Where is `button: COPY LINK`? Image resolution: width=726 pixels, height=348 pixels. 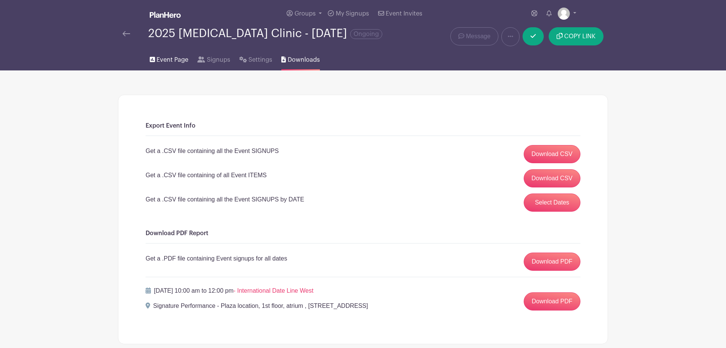 button: COPY LINK is located at coordinates (576, 36).